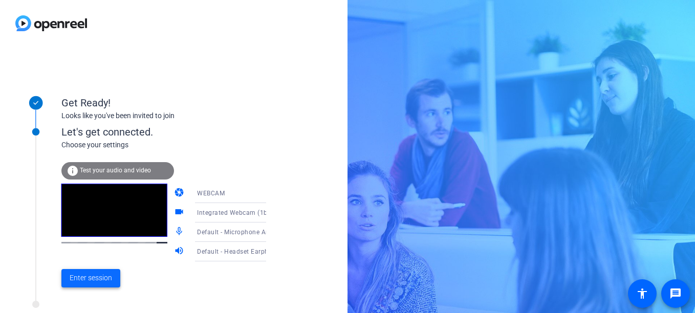  Describe the element at coordinates (272, 251) in the screenshot. I see `span: Default - Headset Earphone (Lenovo USB Headset)` at that location.